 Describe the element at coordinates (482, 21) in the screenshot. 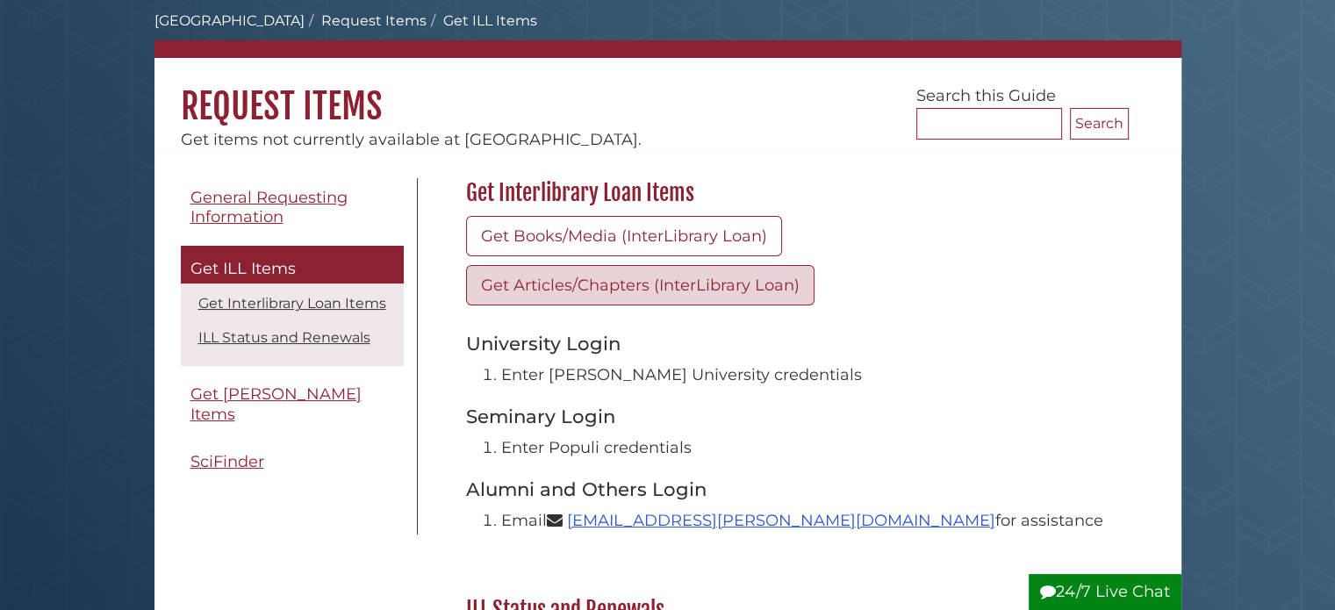

I see `li: Get ILL Items` at that location.